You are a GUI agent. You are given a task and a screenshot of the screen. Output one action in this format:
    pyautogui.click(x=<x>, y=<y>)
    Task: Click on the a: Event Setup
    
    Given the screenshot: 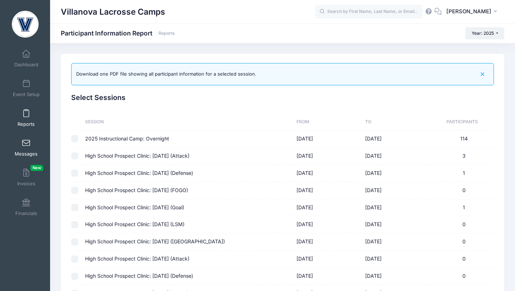 What is the action you would take?
    pyautogui.click(x=26, y=88)
    